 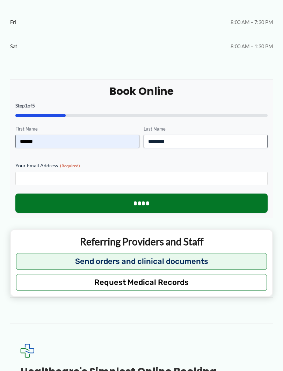 What do you see at coordinates (206, 129) in the screenshot?
I see `label: Last Name` at bounding box center [206, 129].